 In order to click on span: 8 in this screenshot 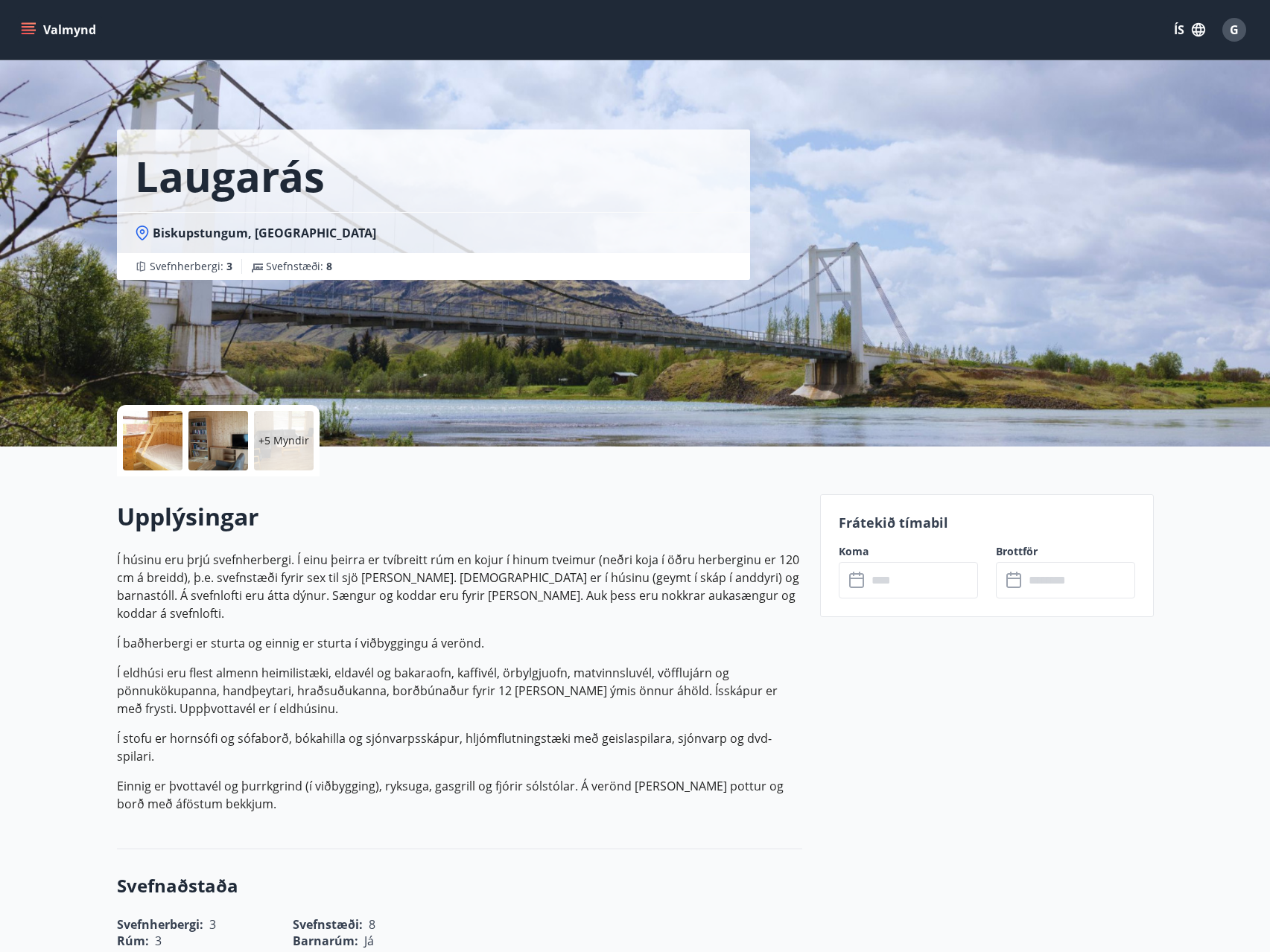, I will do `click(329, 266)`.